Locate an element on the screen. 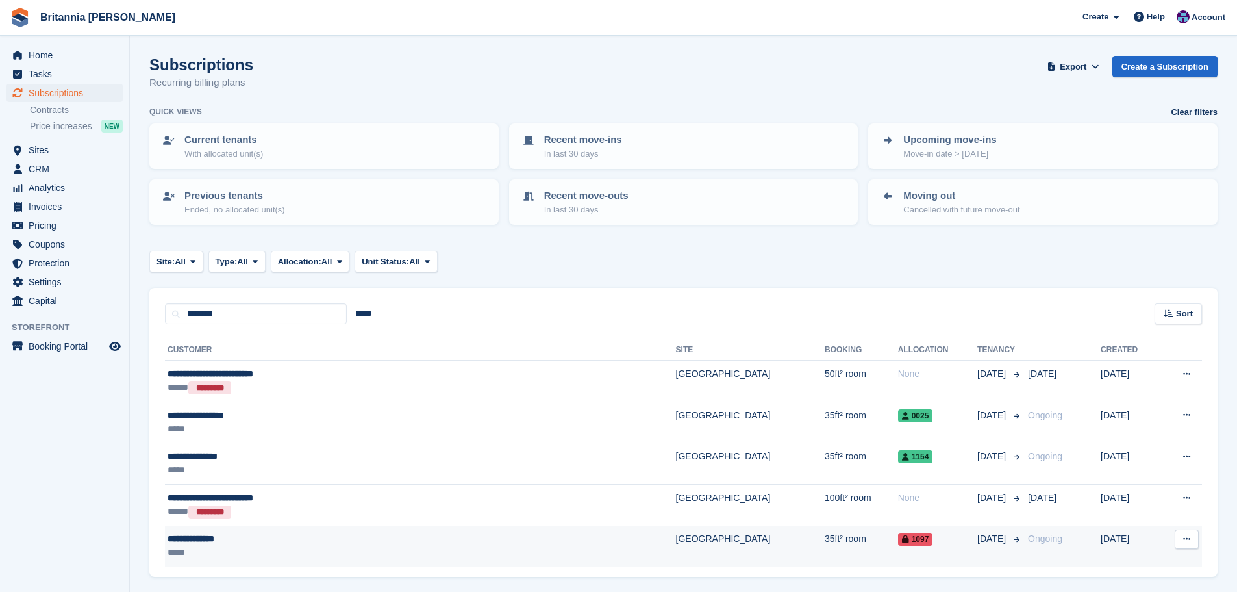 This screenshot has height=592, width=1237. span: Tasks is located at coordinates (68, 74).